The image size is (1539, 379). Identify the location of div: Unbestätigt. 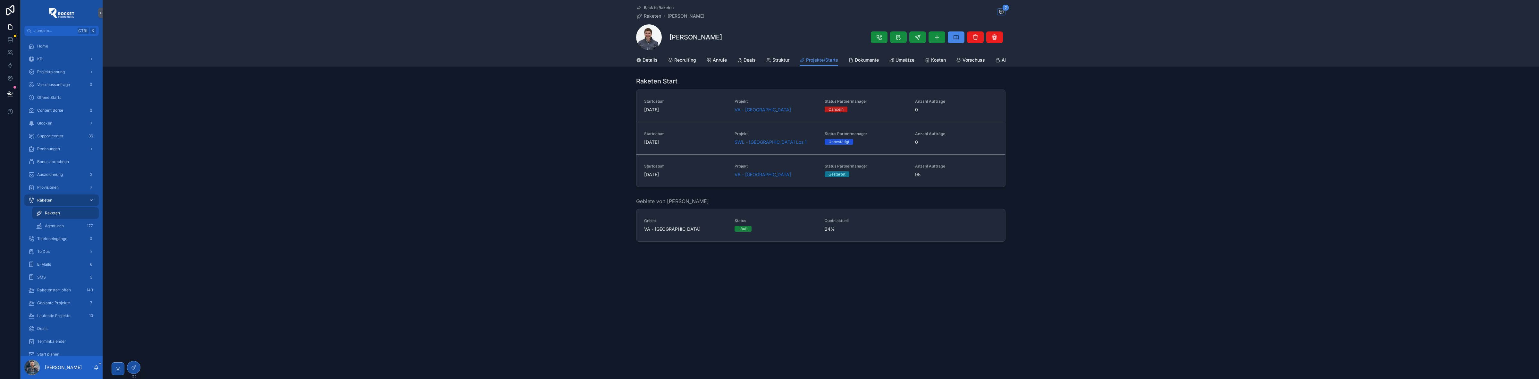
(839, 142).